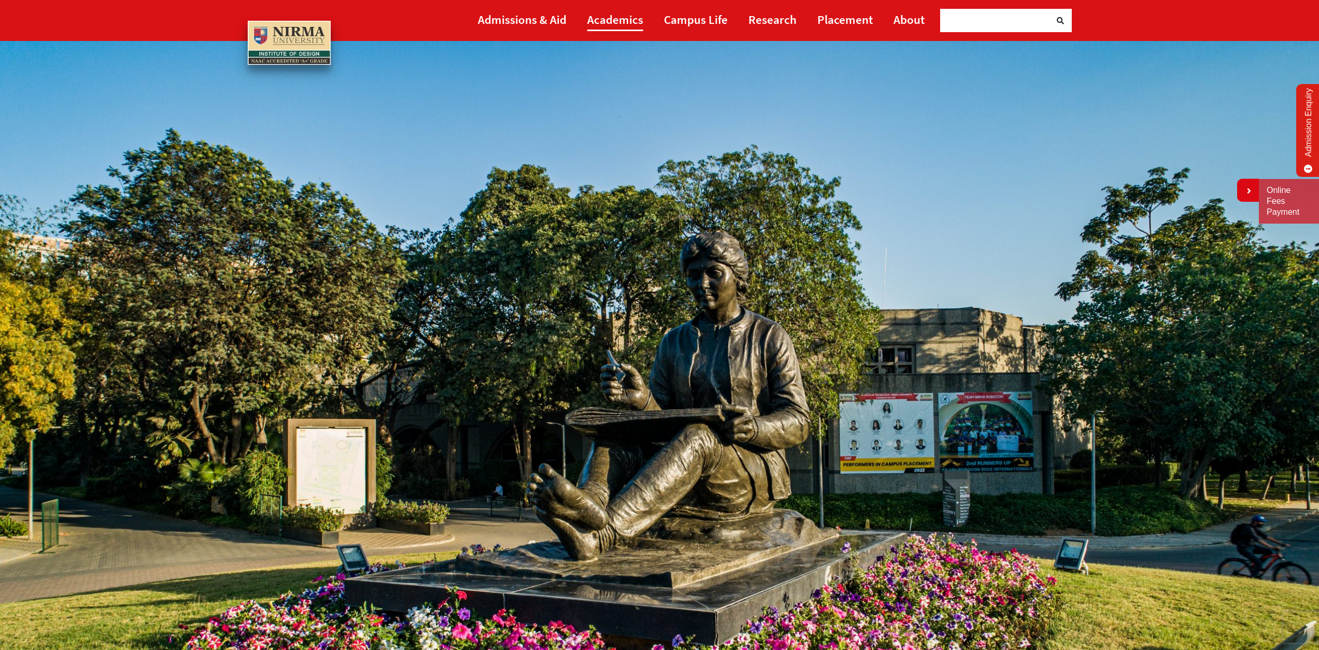 The image size is (1319, 650). I want to click on img: main_logo, so click(289, 43).